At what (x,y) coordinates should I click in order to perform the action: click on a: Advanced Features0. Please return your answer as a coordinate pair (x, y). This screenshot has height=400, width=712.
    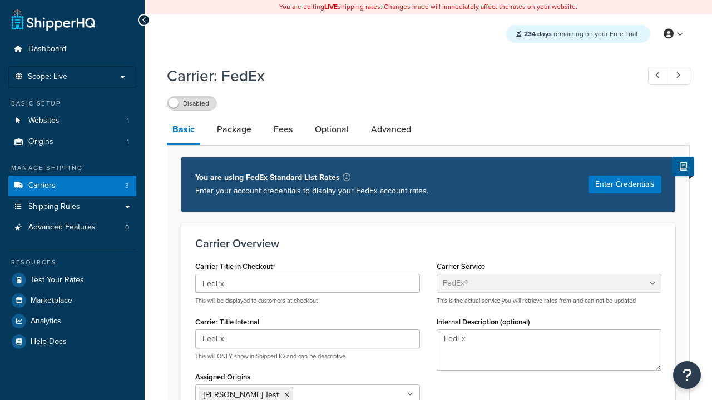
    Looking at the image, I should click on (72, 227).